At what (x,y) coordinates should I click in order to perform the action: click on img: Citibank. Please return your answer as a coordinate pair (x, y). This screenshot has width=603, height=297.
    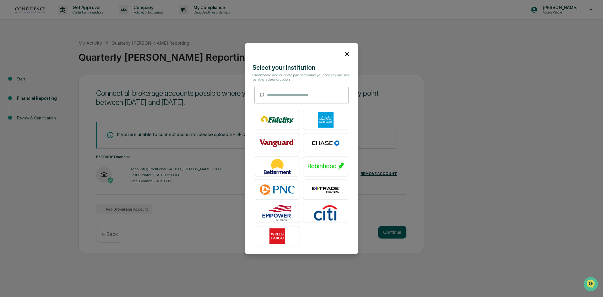
    Looking at the image, I should click on (325, 212).